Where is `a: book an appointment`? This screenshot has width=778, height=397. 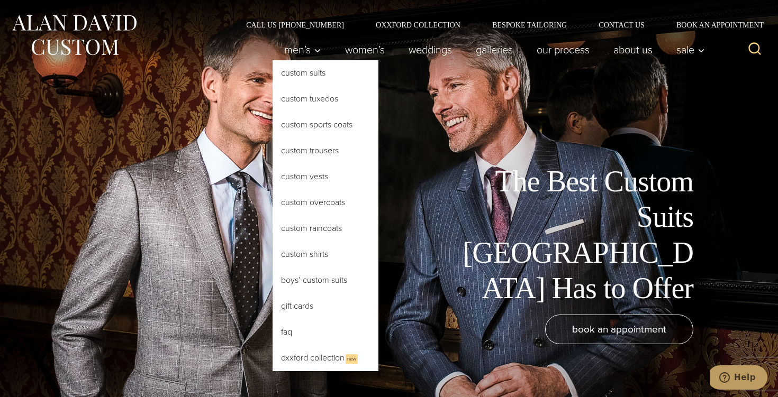 a: book an appointment is located at coordinates (619, 330).